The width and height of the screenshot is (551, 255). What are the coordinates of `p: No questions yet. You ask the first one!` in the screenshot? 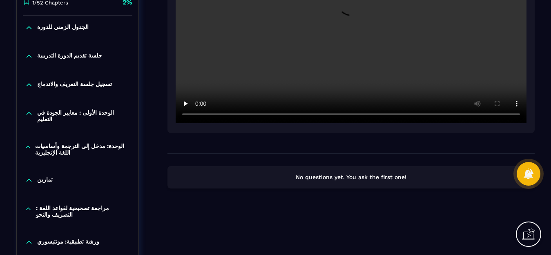 It's located at (351, 177).